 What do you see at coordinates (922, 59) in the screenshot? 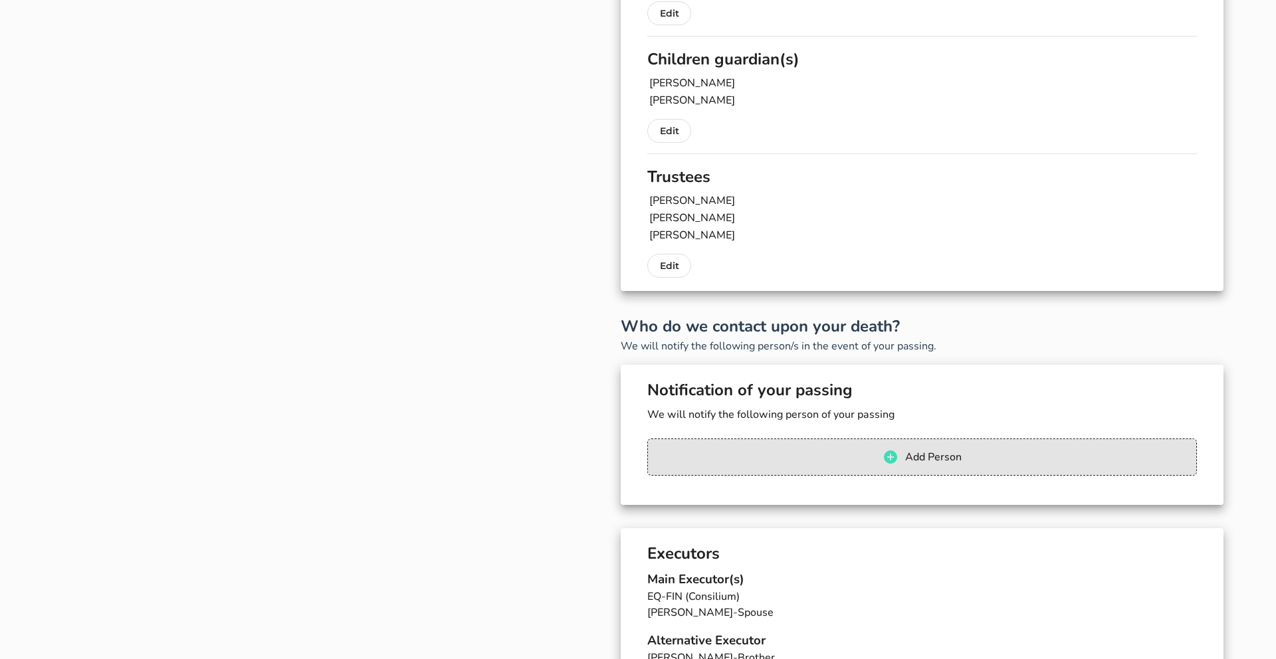
I see `h2: Children guardian(s)` at bounding box center [922, 59].